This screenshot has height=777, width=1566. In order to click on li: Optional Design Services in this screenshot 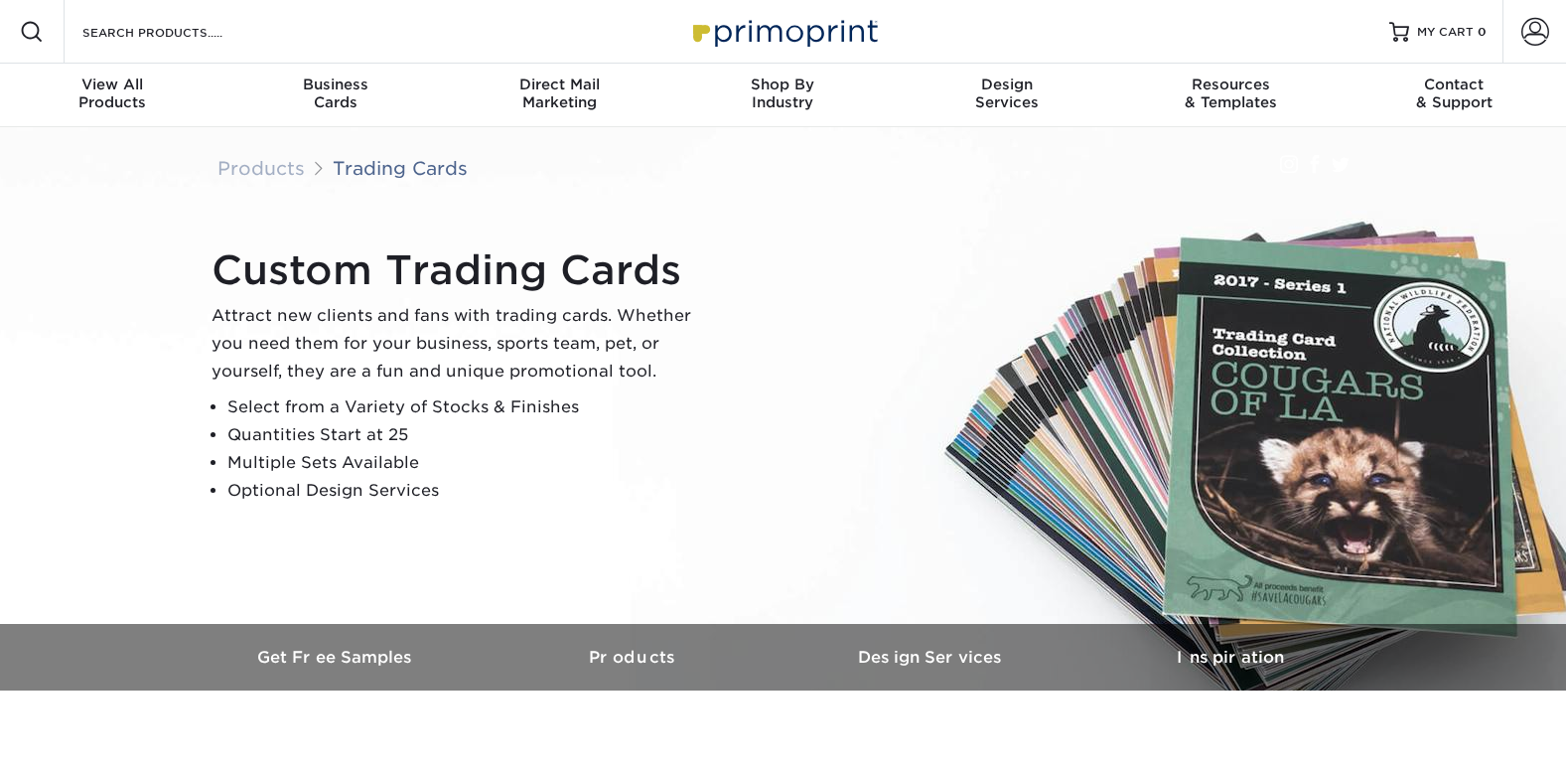, I will do `click(468, 491)`.